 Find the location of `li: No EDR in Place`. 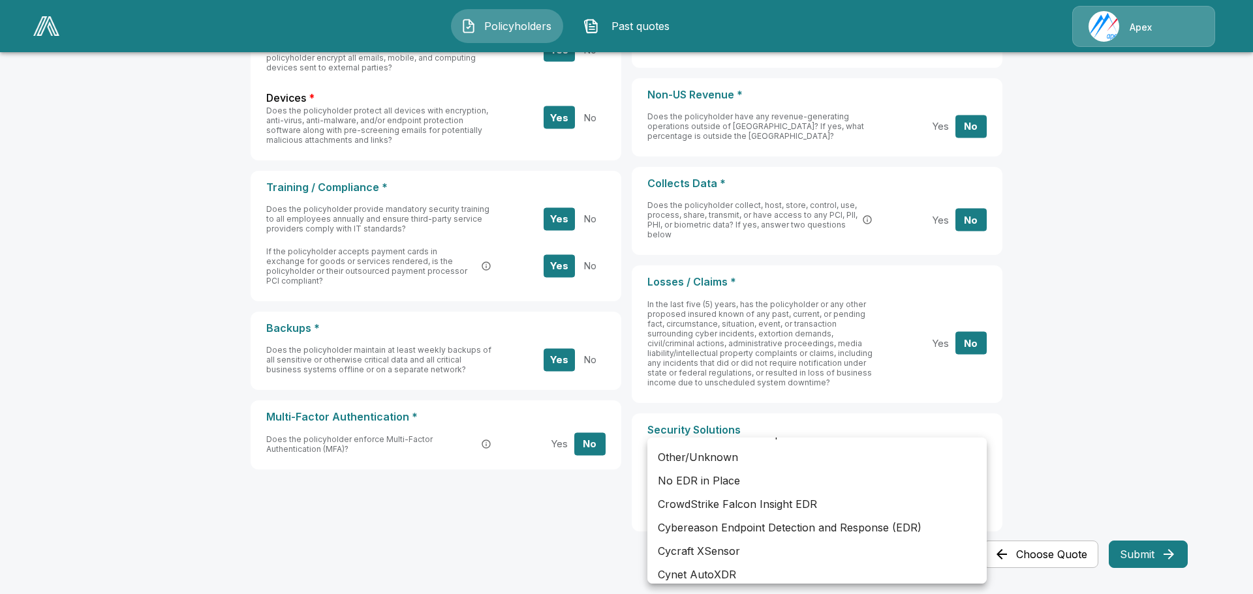

li: No EDR in Place is located at coordinates (817, 481).